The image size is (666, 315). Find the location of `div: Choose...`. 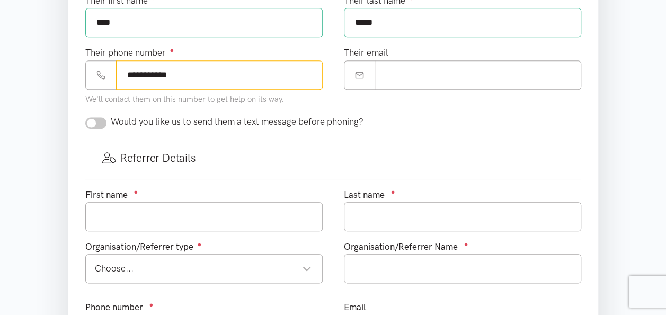

div: Choose... is located at coordinates (203, 268).